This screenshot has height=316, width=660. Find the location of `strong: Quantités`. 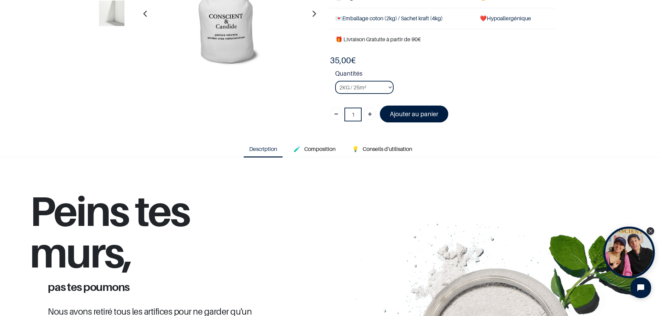

strong: Quantités is located at coordinates (445, 75).